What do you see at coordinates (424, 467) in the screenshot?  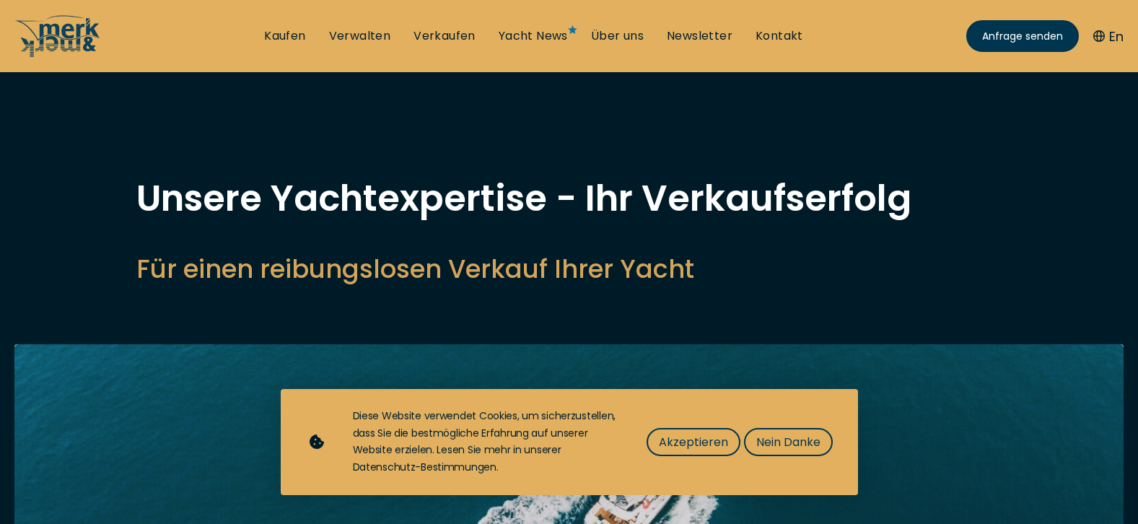 I see `a: Datenschutz-Bestimmungen` at bounding box center [424, 467].